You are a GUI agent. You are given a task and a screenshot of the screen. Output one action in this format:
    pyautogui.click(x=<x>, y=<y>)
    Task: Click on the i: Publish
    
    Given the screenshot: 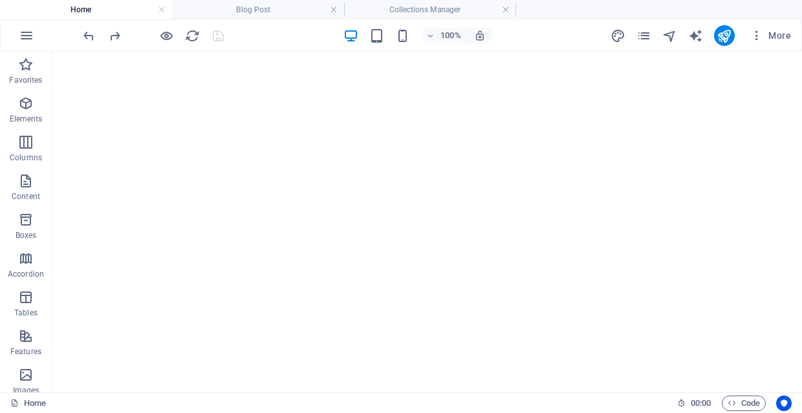 What is the action you would take?
    pyautogui.click(x=724, y=36)
    